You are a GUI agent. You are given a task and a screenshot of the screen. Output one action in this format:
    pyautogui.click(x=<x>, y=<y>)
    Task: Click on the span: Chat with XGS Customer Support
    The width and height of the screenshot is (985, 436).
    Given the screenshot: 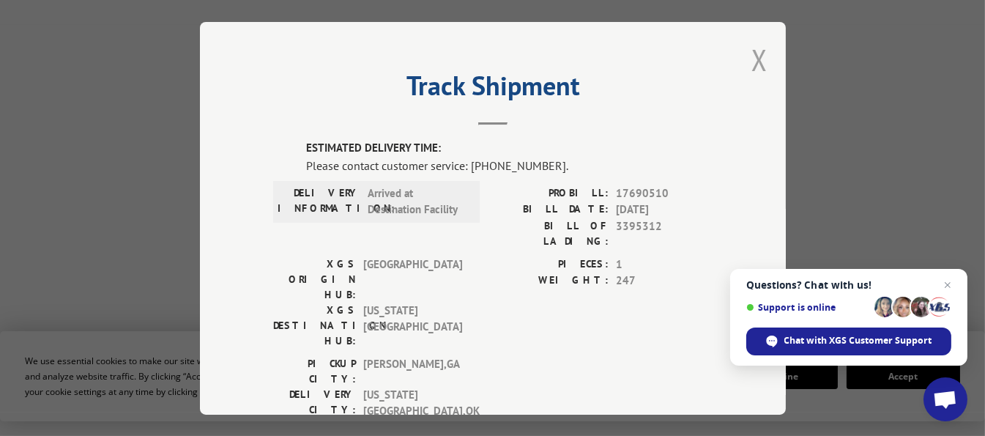 What is the action you would take?
    pyautogui.click(x=858, y=340)
    